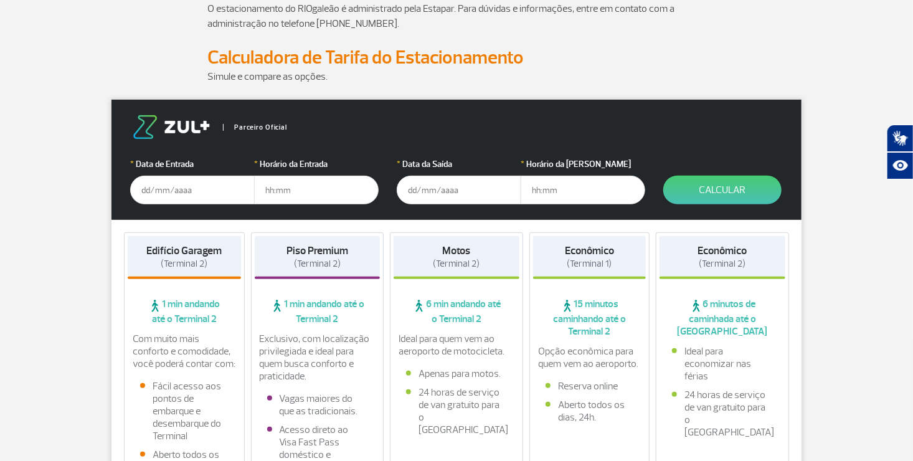  What do you see at coordinates (184, 411) in the screenshot?
I see `li: Fácil acesso aos pontos de embarque e desembarque do Terminal` at bounding box center [184, 411].